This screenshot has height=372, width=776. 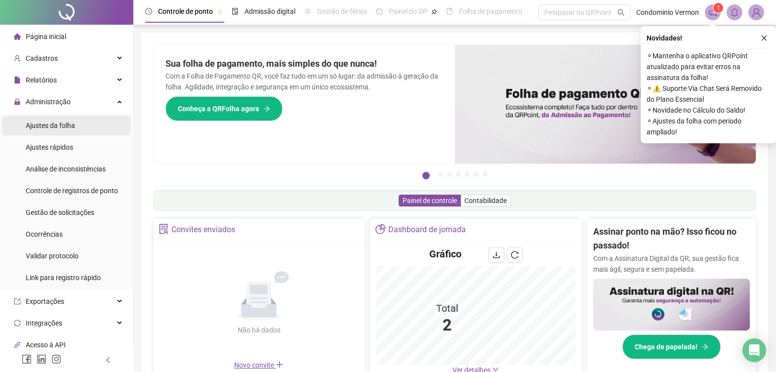 What do you see at coordinates (17, 37) in the screenshot?
I see `span: home` at bounding box center [17, 37].